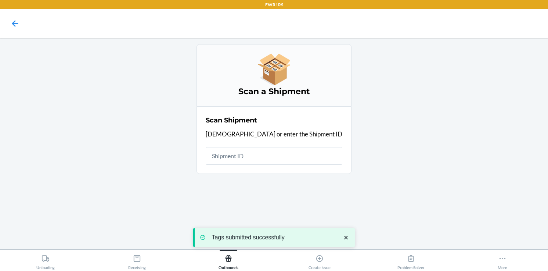 The width and height of the screenshot is (548, 271). What do you see at coordinates (411, 259) in the screenshot?
I see `button: Problem Solver` at bounding box center [411, 259].